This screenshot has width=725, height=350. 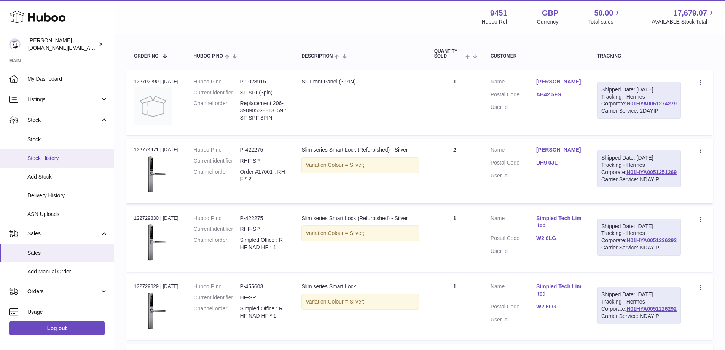 What do you see at coordinates (639, 56) in the screenshot?
I see `div: Tracking` at bounding box center [639, 56].